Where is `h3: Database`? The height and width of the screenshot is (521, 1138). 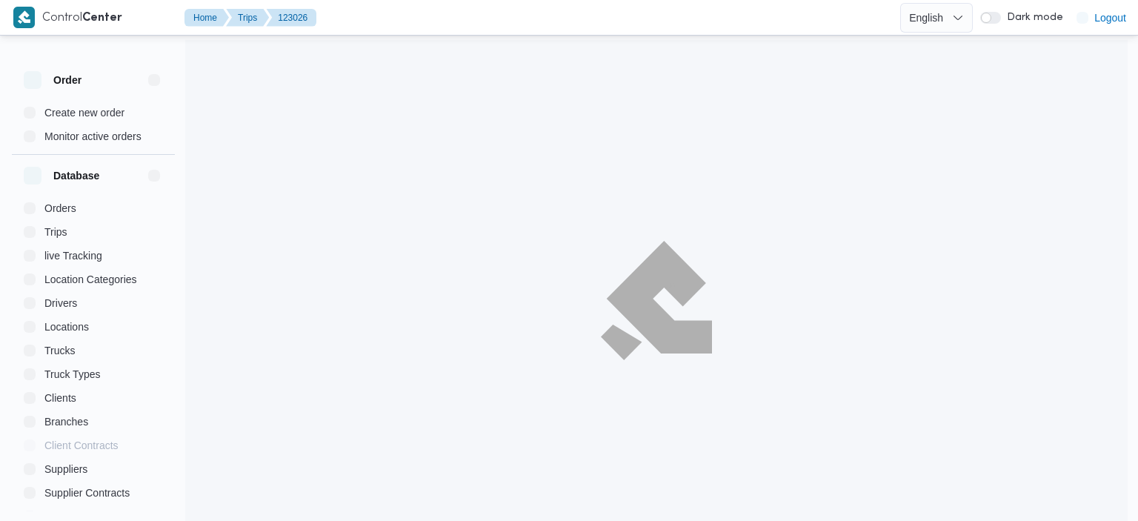 h3: Database is located at coordinates (76, 176).